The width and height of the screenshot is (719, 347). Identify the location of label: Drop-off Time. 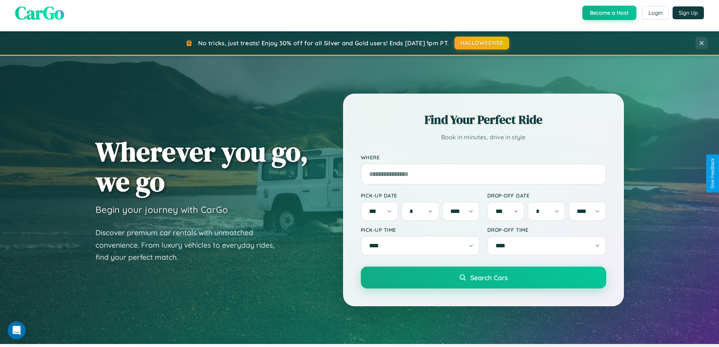
(546, 229).